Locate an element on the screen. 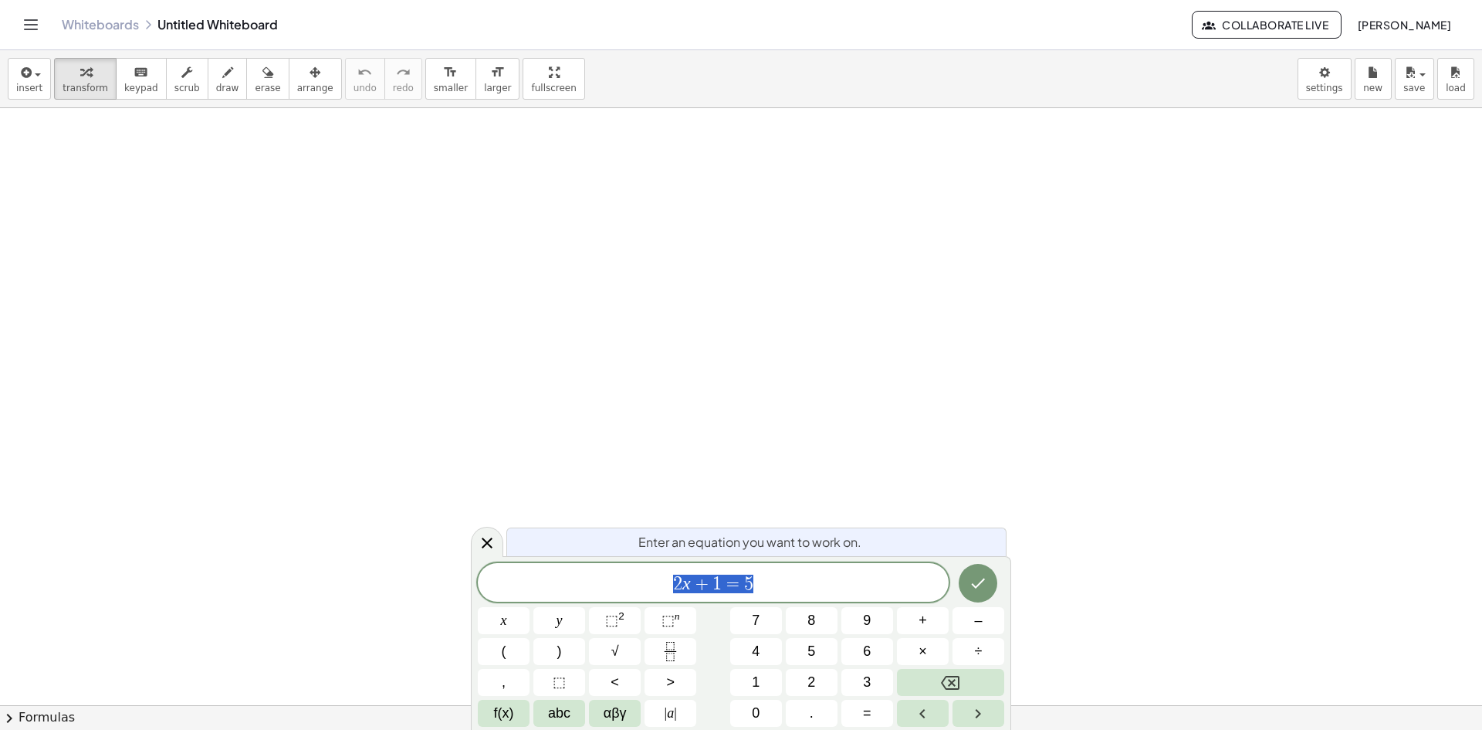  button: redoredo is located at coordinates (403, 79).